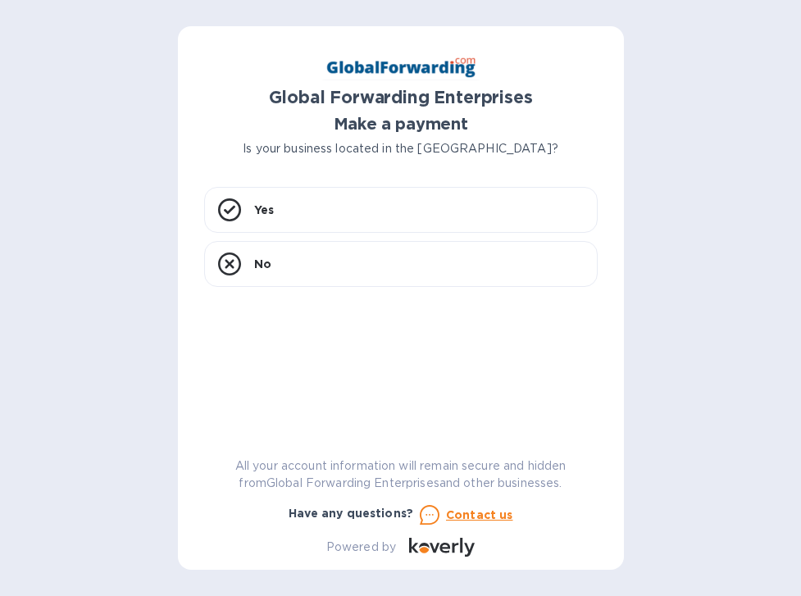  What do you see at coordinates (351, 513) in the screenshot?
I see `b: Have any questions?` at bounding box center [351, 513].